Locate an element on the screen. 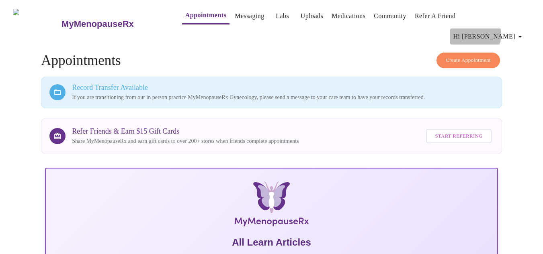 This screenshot has width=543, height=254. button: Appointments is located at coordinates (206, 16).